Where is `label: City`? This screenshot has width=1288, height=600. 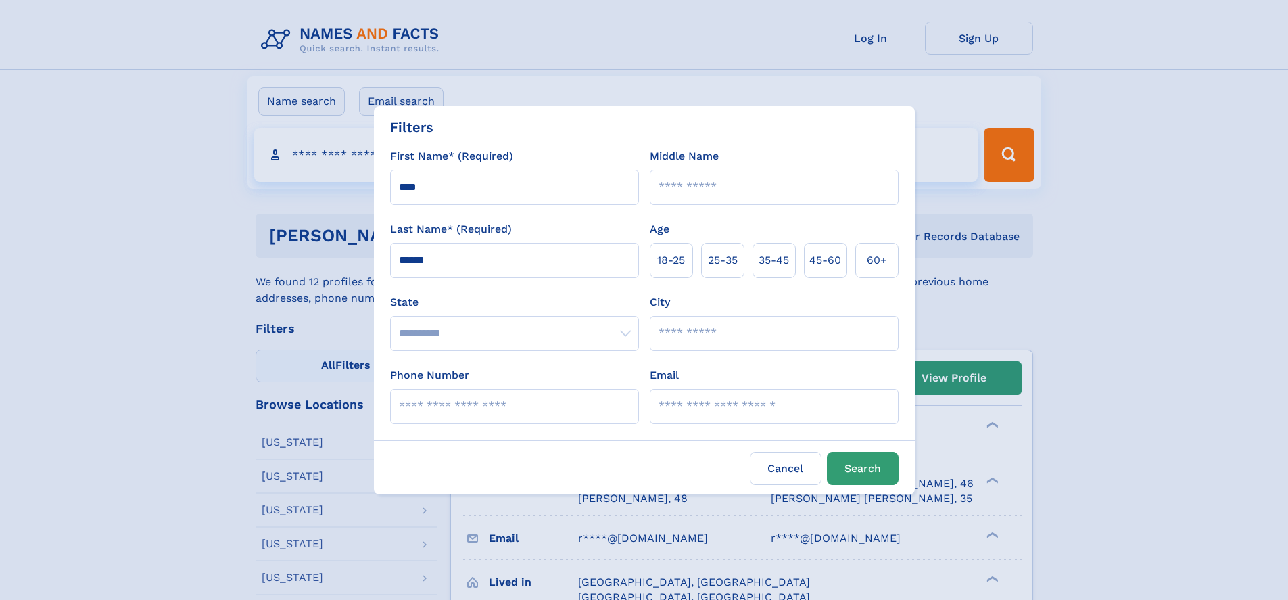 label: City is located at coordinates (660, 302).